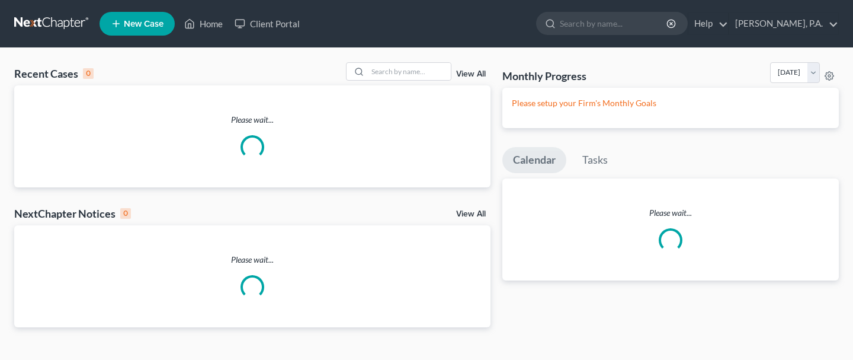 This screenshot has height=360, width=853. I want to click on a: Calendar, so click(534, 160).